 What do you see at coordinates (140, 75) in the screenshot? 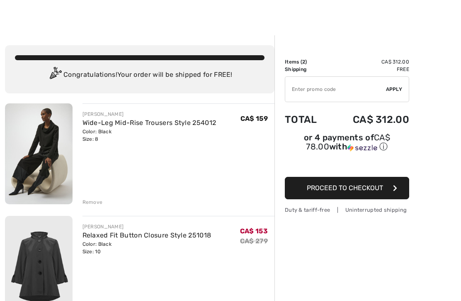
I see `div: Congratulations! Your order will be shipped for FREE!` at bounding box center [140, 75].